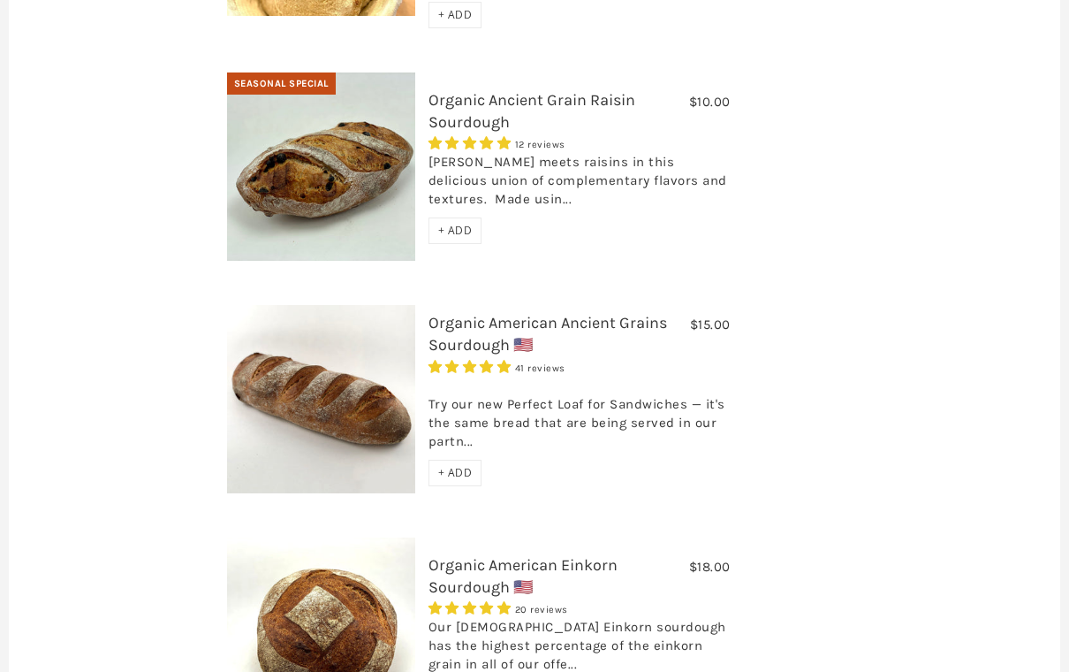 This screenshot has height=672, width=1069. I want to click on div: Try our new Perfect Loaf for Sandwiches — it's the same bread that are being served in our partn..., so click(580, 418).